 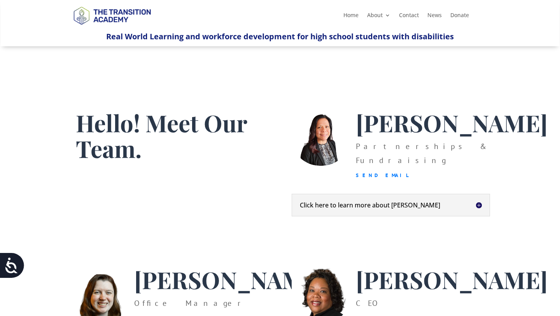 What do you see at coordinates (161, 135) in the screenshot?
I see `span: Hello! Meet Our Team.` at bounding box center [161, 135].